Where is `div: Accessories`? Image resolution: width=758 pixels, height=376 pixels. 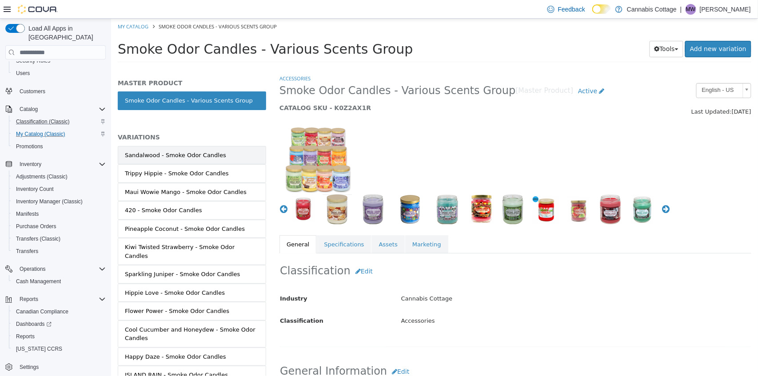
div: Accessories is located at coordinates (465, 302).